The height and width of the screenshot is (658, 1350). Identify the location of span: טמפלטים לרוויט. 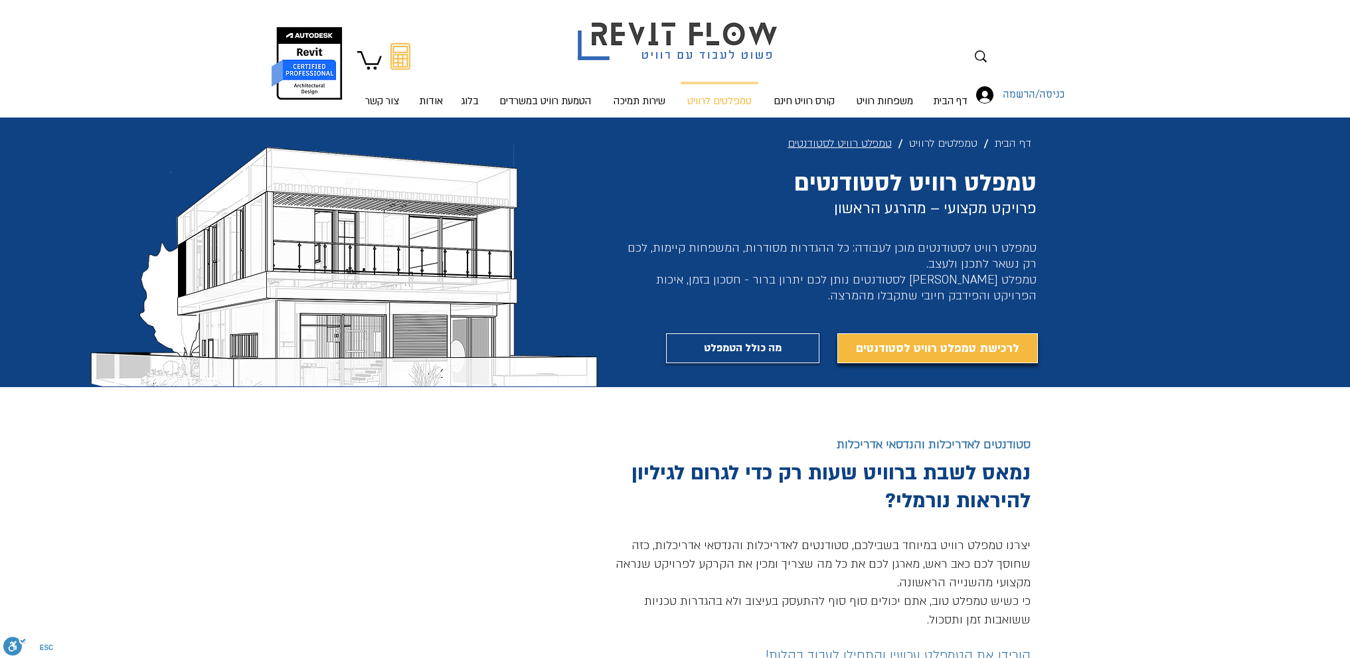
(943, 143).